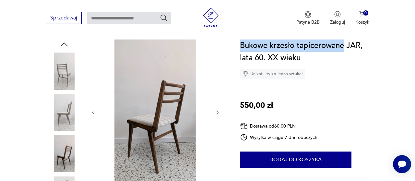  What do you see at coordinates (363, 14) in the screenshot?
I see `img: Ikona koszyka` at bounding box center [363, 14].